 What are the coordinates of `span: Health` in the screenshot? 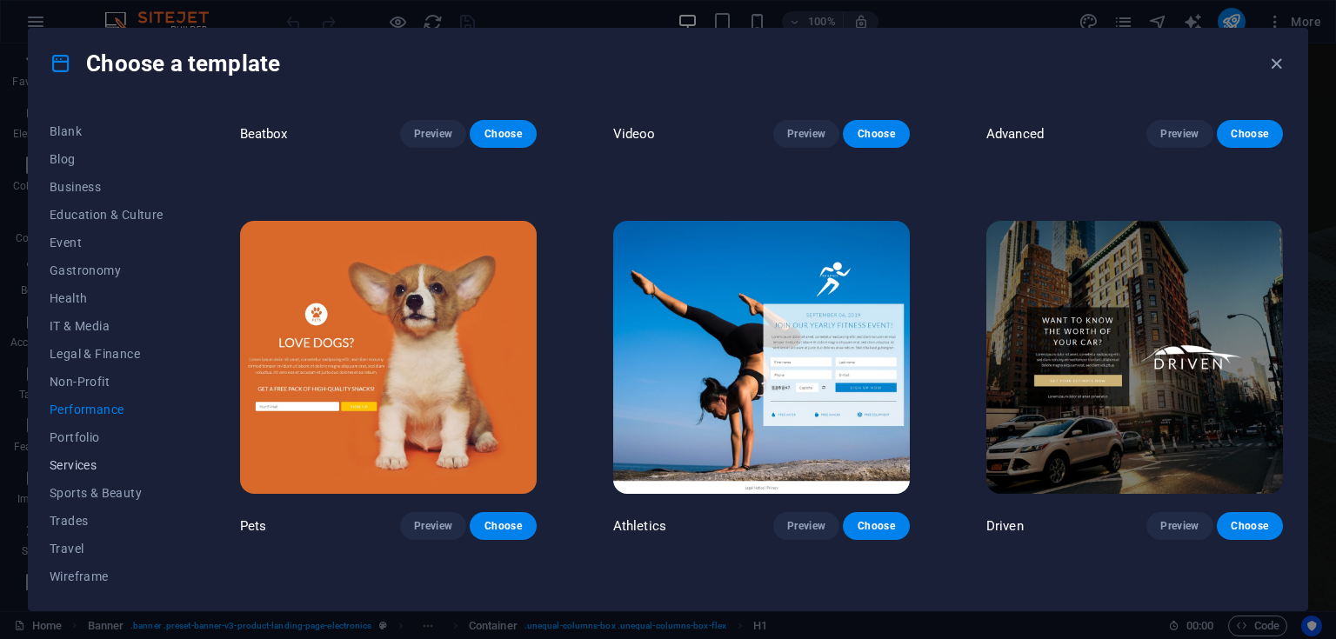 It's located at (106, 298).